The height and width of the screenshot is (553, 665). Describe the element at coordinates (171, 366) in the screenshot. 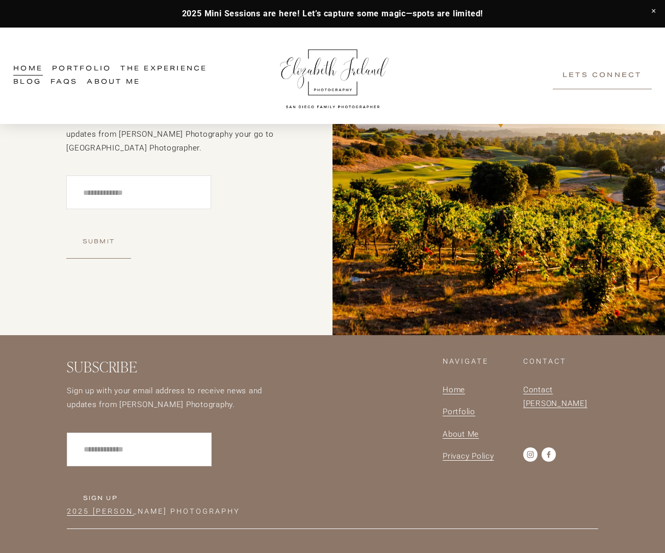

I see `h2: Subscribe` at that location.